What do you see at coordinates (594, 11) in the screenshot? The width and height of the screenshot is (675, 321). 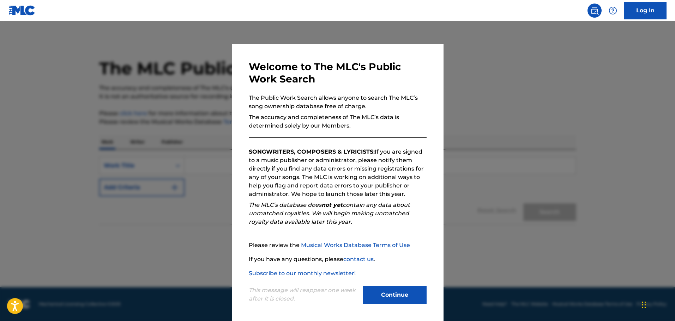 I see `a: Public Search` at bounding box center [594, 11].